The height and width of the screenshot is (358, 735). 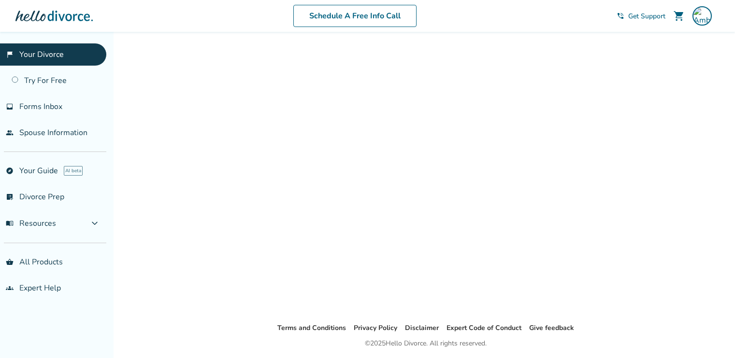 I want to click on span: menu_book, so click(x=10, y=224).